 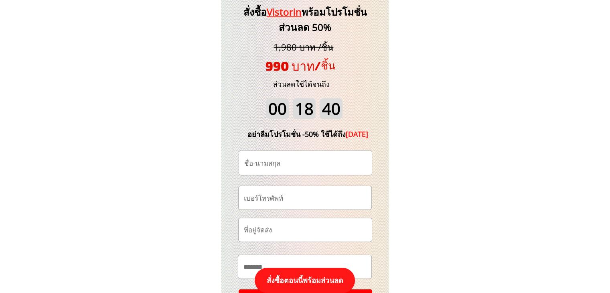 I want to click on h3: สั่งซื้อ พร้อมโปรโมชั่นส่วนลด 50%, so click(x=305, y=20).